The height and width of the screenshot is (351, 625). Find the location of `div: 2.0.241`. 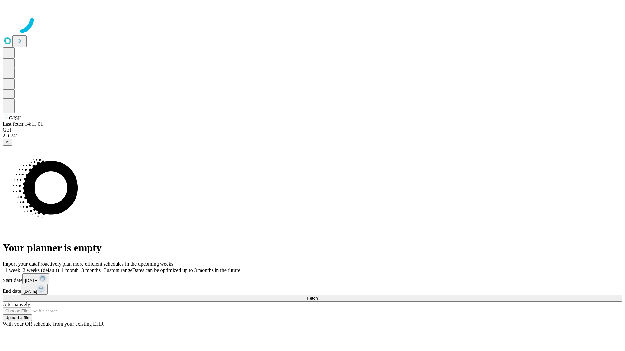

div: 2.0.241 is located at coordinates (312, 136).